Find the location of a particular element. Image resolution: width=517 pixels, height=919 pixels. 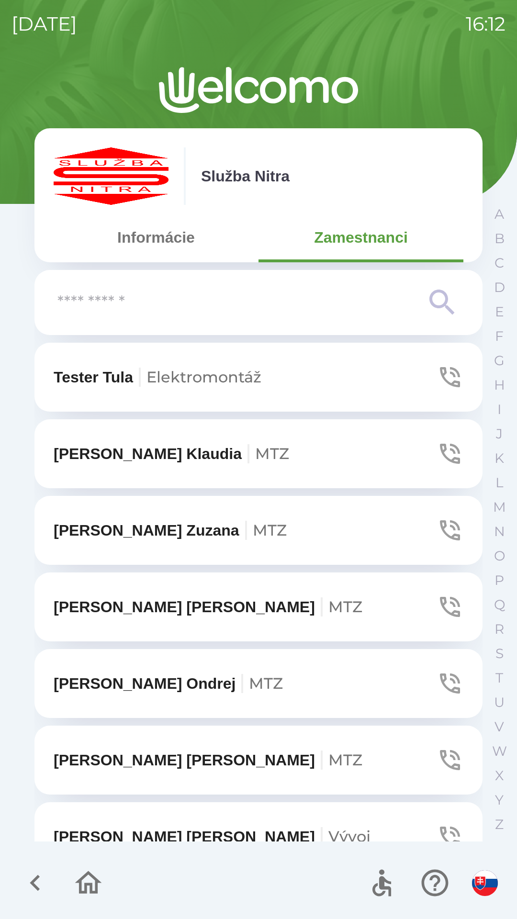

img: sk flag is located at coordinates (485, 883).